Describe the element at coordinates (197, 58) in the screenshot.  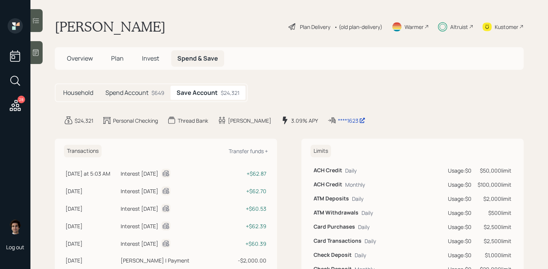
I see `span: Spend & Save` at that location.